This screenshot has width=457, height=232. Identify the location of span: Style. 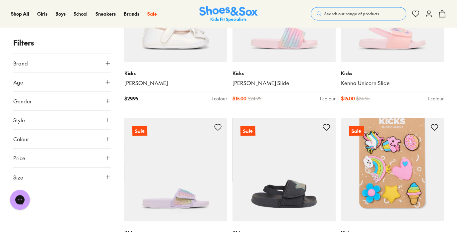
(19, 120).